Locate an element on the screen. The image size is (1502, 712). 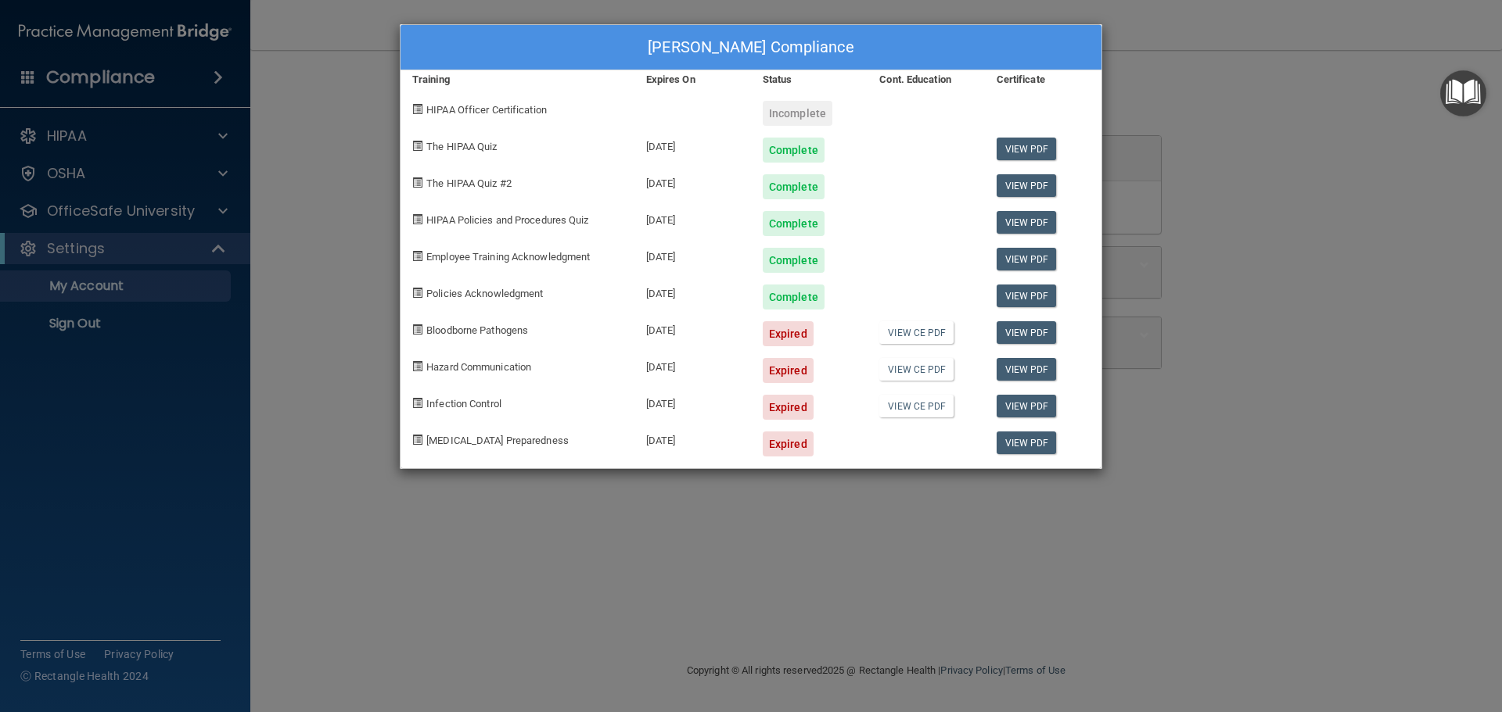
span: Policies Acknowledgment is located at coordinates (484, 293).